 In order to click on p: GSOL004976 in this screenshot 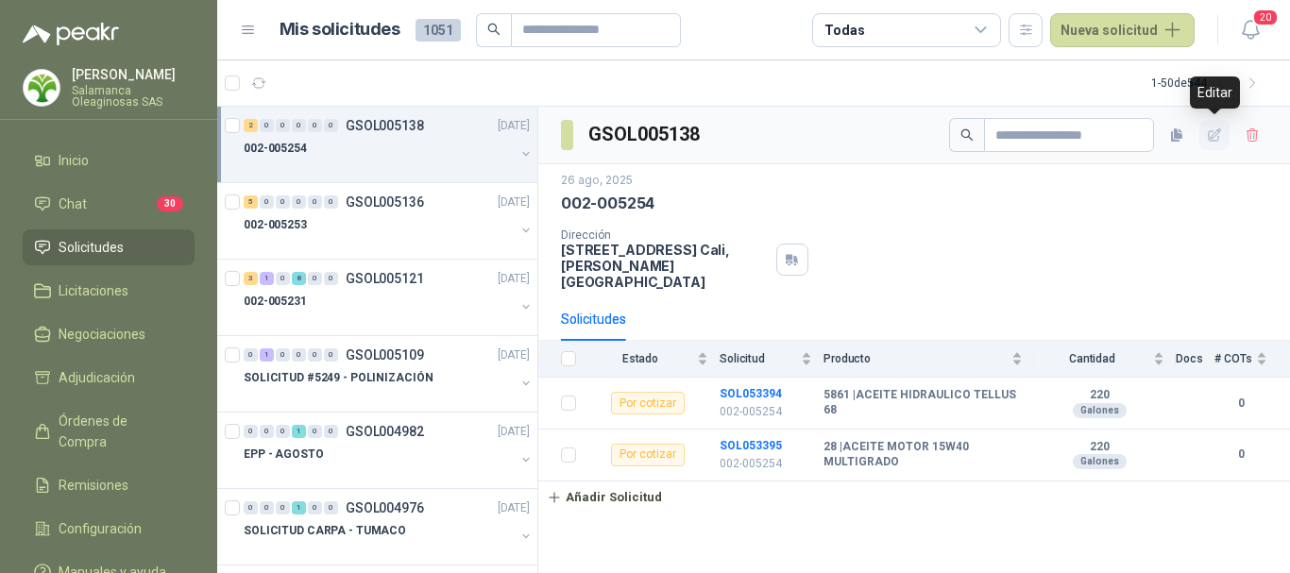, I will do `click(384, 508)`.